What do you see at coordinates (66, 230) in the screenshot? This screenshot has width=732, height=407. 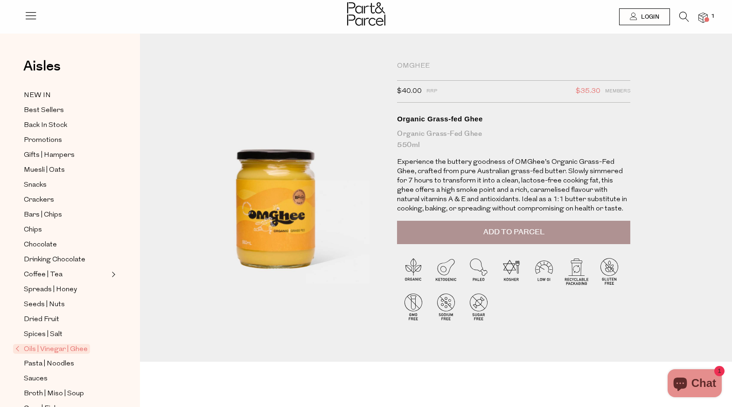 I see `a: Chips` at bounding box center [66, 230].